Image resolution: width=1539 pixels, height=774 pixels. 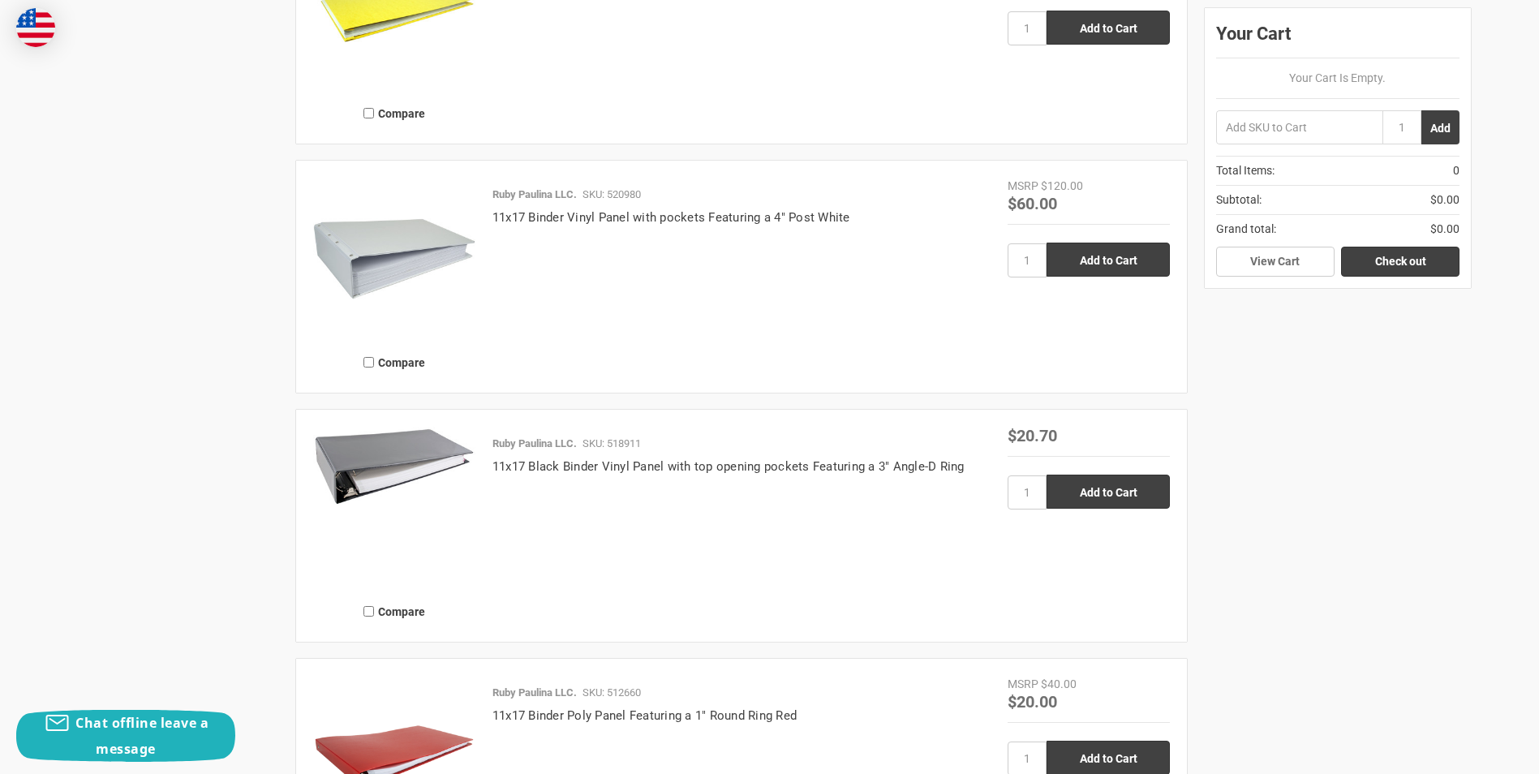 What do you see at coordinates (1246, 170) in the screenshot?
I see `span: Total Items:` at bounding box center [1246, 170].